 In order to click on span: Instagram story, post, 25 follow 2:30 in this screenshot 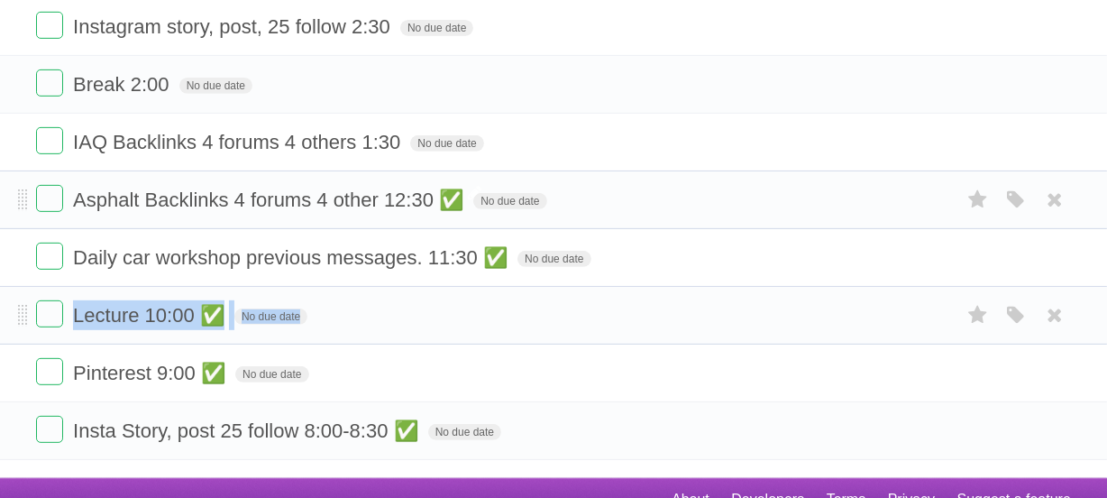, I will do `click(234, 26)`.